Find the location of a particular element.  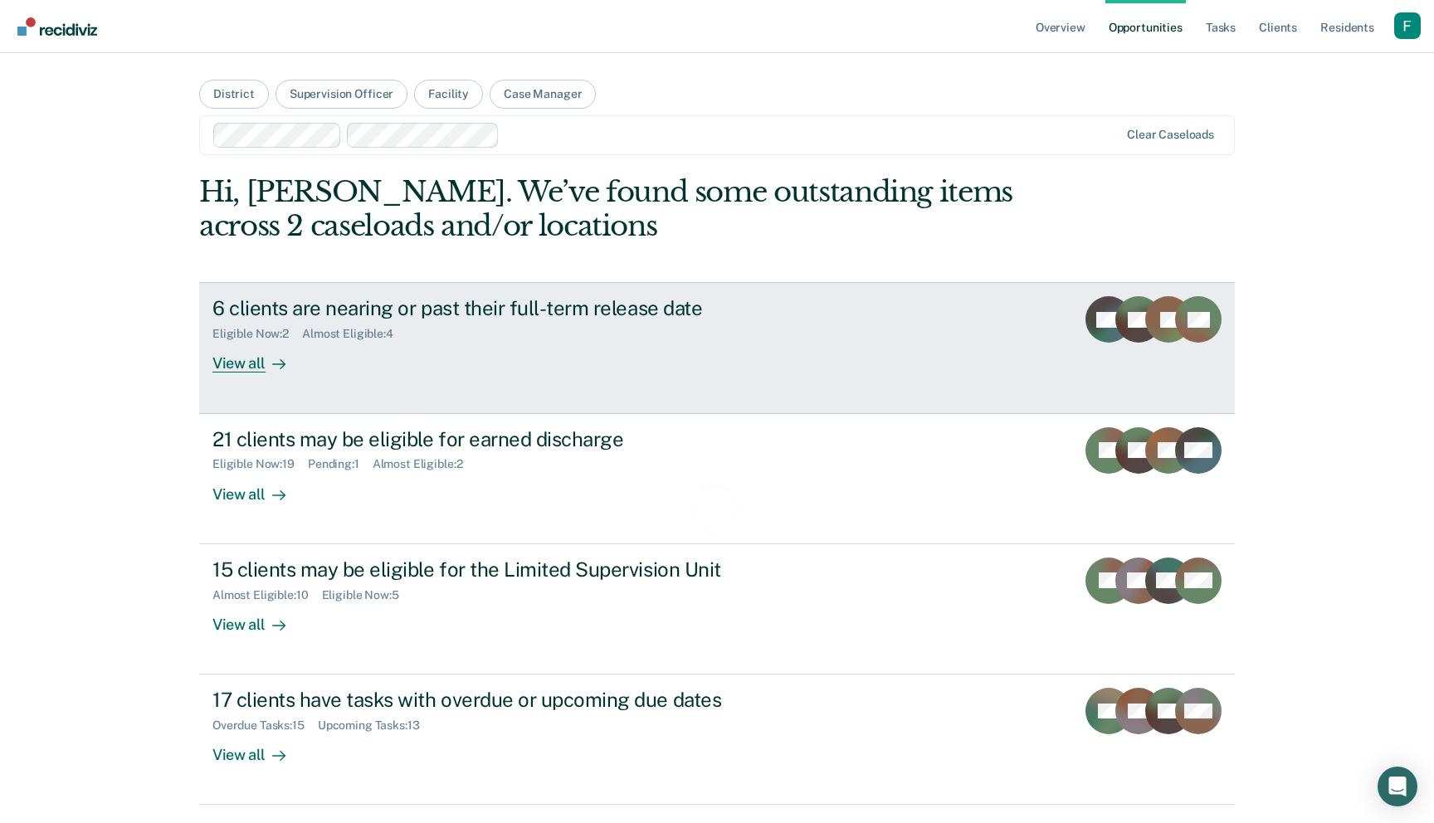

div: Upcoming Tasks : 13 is located at coordinates (375, 725).